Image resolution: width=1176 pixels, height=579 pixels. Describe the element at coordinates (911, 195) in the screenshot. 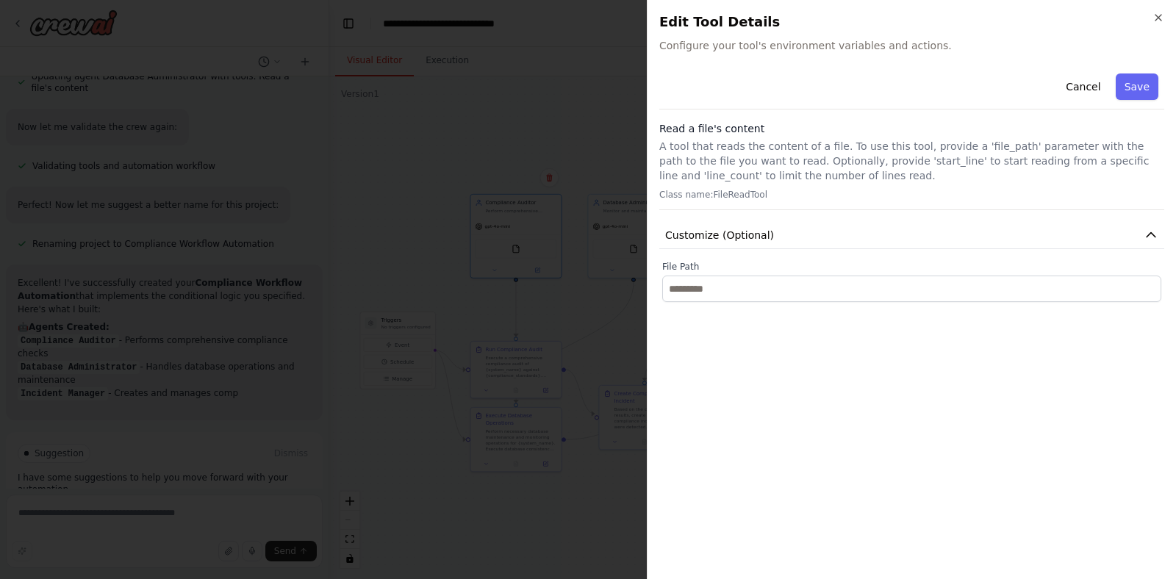

I see `p: Class name: FileReadTool` at that location.